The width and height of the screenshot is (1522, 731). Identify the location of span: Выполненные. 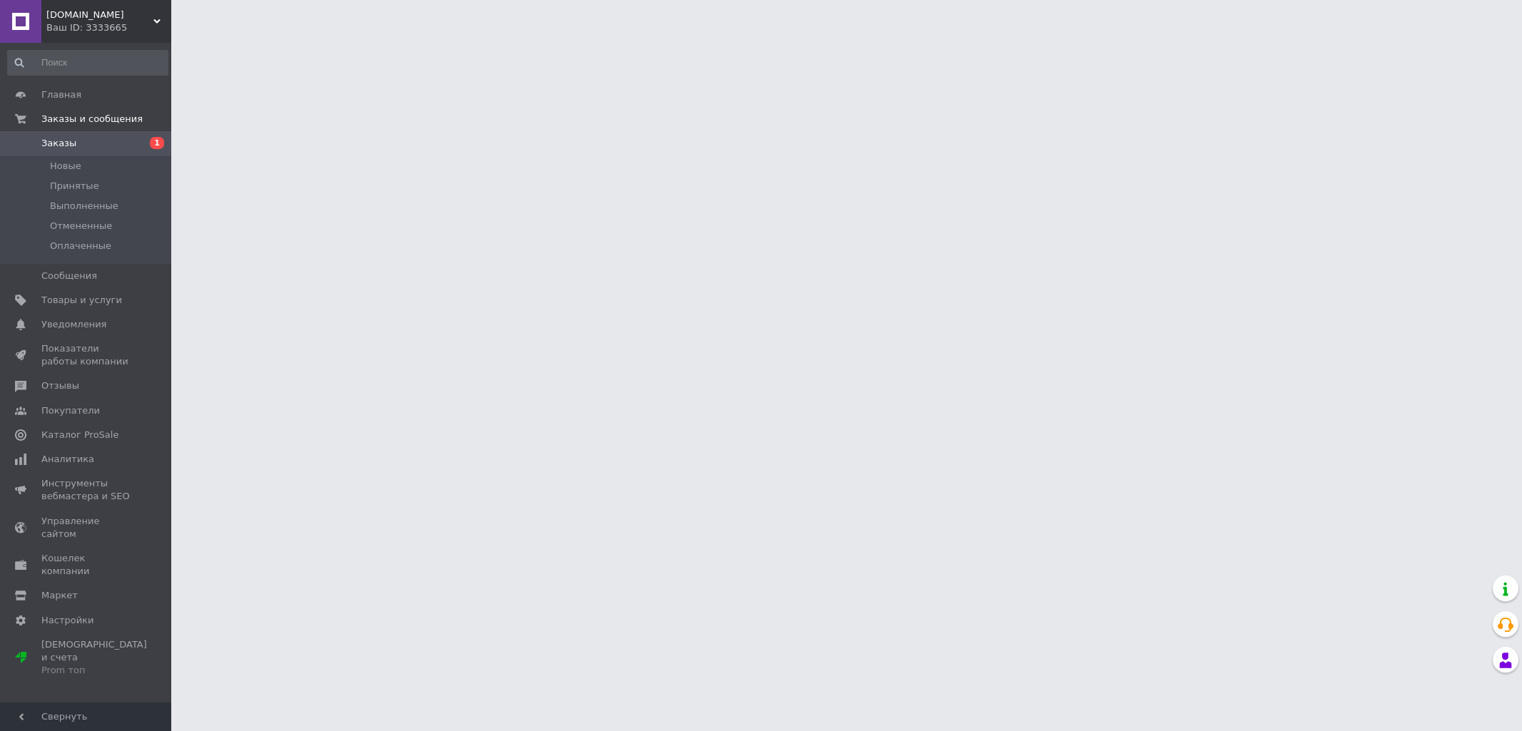
(84, 206).